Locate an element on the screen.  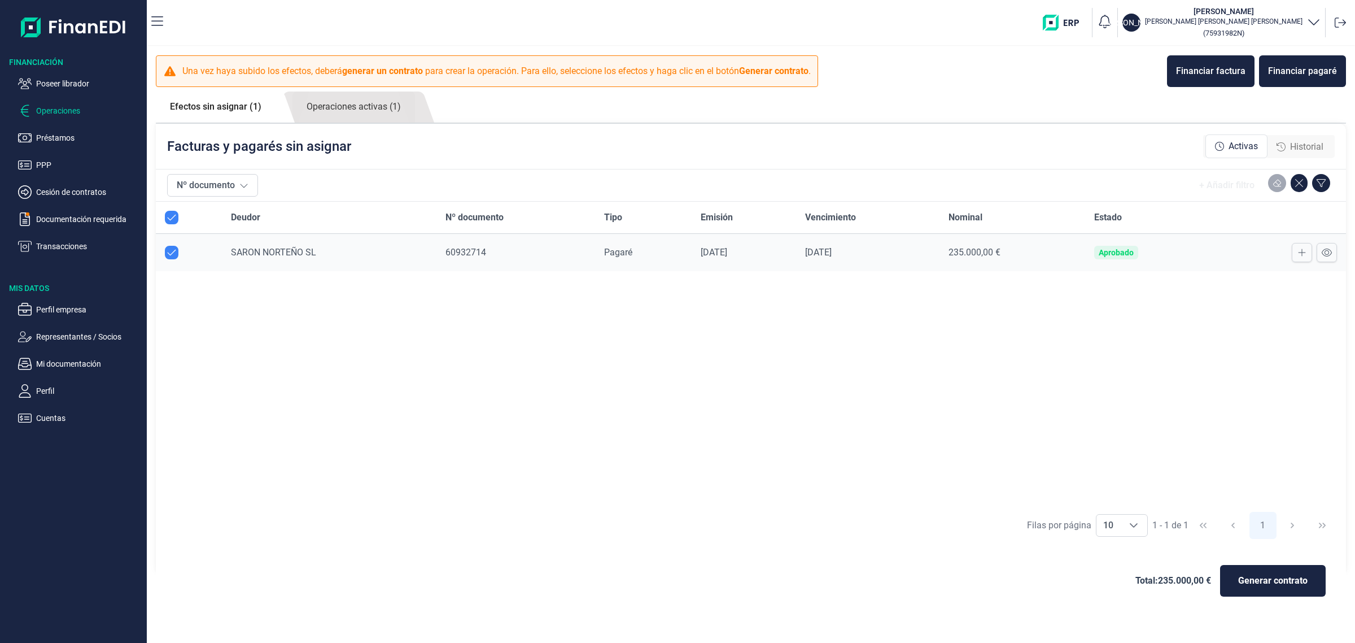
button: Cesión de contratos is located at coordinates (80, 192).